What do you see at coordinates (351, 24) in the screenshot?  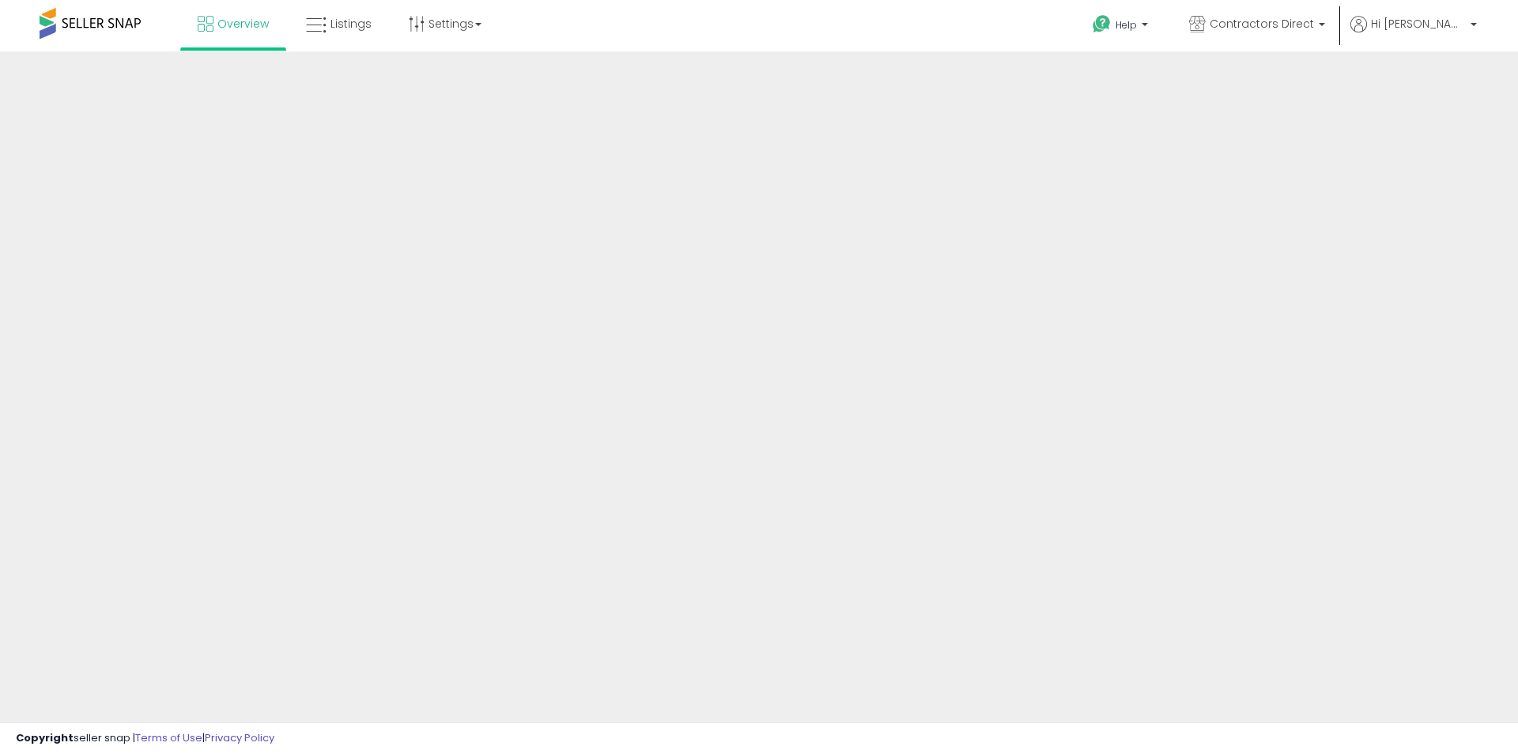 I see `span: Listings` at bounding box center [351, 24].